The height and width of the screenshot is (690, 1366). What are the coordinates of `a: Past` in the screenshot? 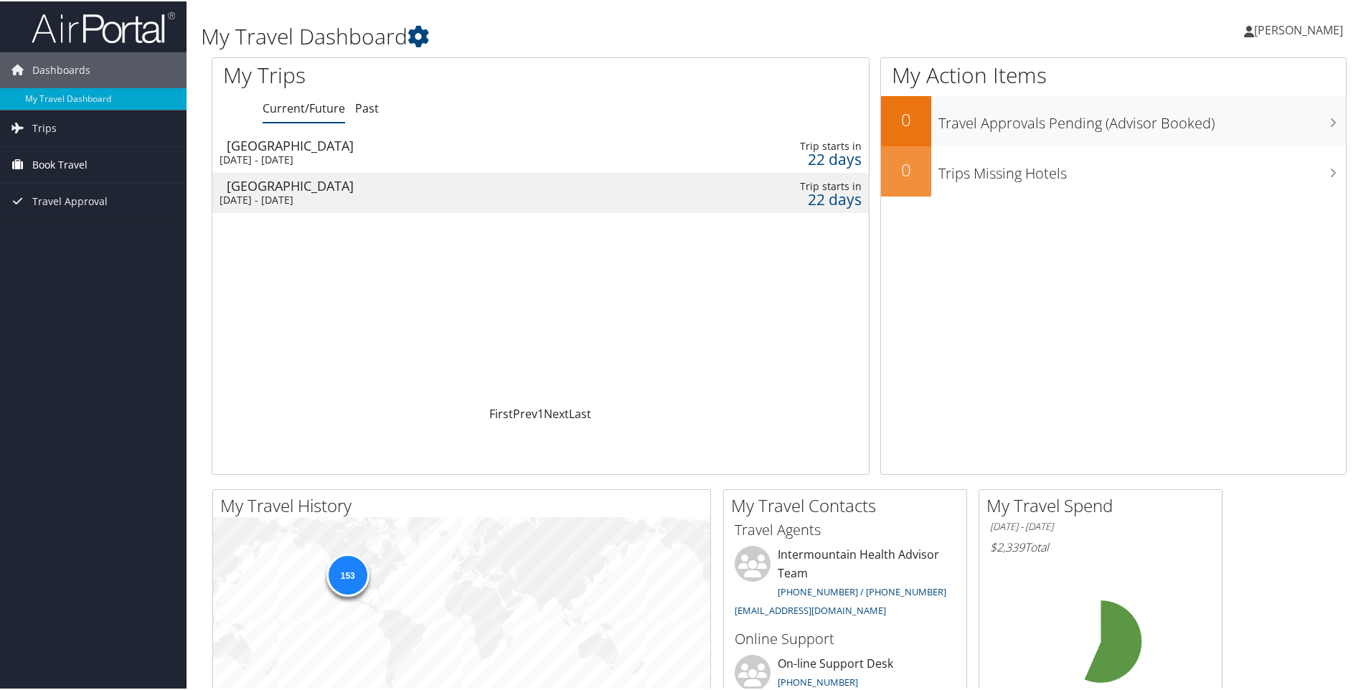 It's located at (367, 107).